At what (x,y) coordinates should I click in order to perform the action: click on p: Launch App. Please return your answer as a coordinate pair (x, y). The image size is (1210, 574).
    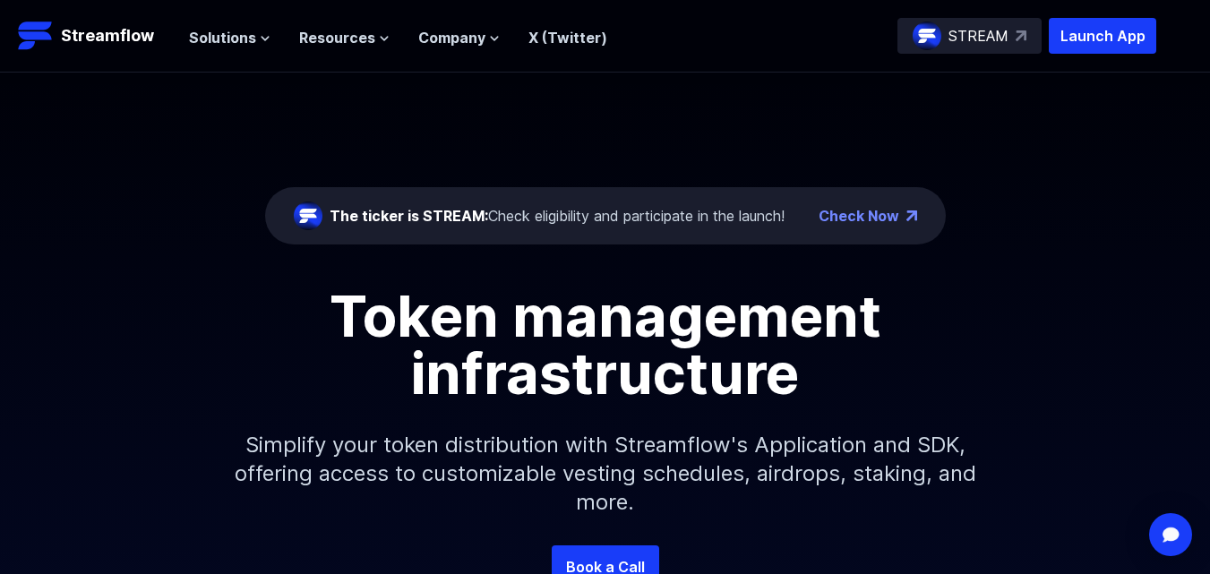
    Looking at the image, I should click on (1103, 36).